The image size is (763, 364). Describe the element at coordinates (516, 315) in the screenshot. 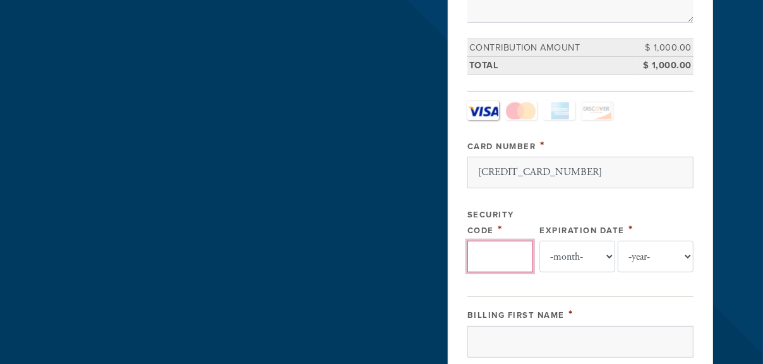

I see `label: Billing First Name` at that location.